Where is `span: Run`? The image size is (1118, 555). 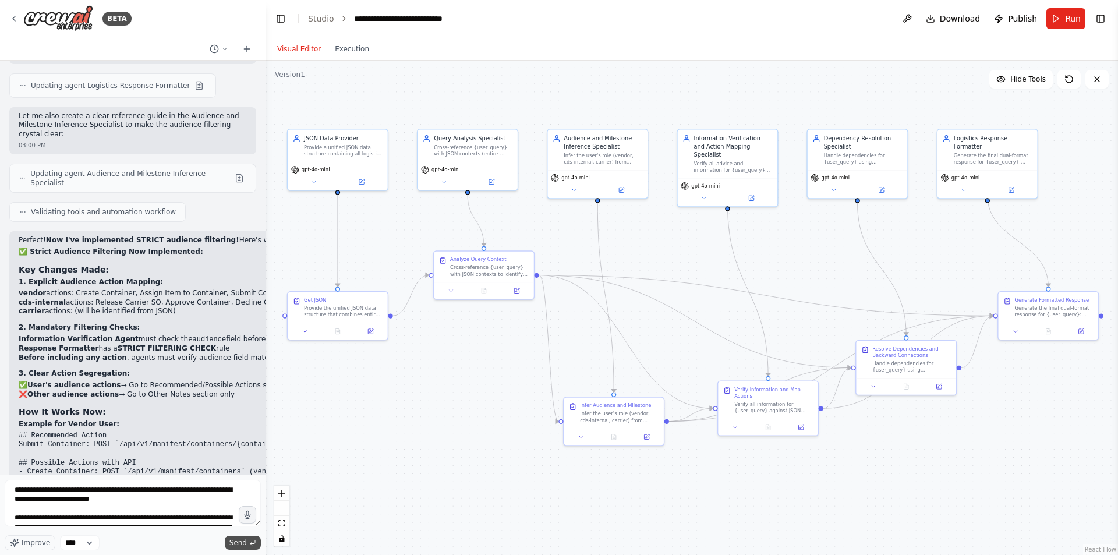
span: Run is located at coordinates (1072, 19).